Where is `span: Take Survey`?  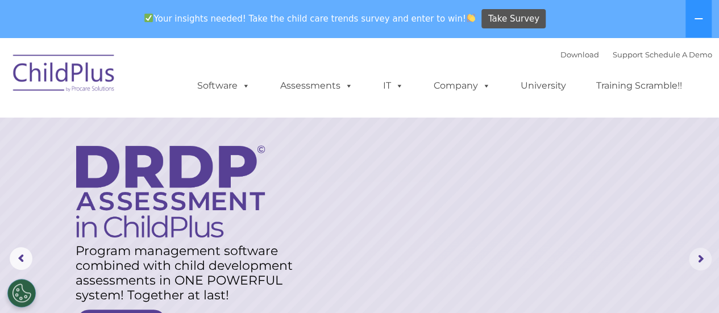
span: Take Survey is located at coordinates (514, 19).